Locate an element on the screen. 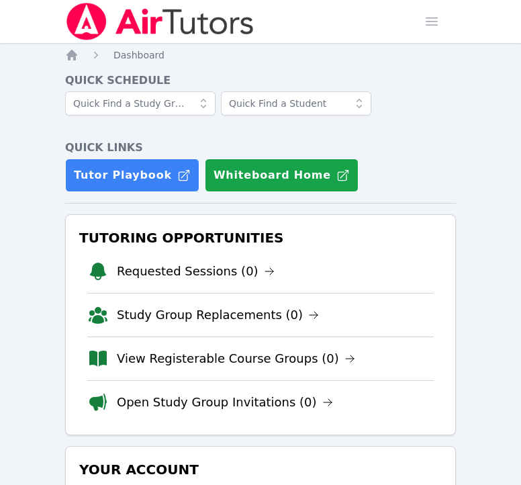  a: Dashboard is located at coordinates (139, 55).